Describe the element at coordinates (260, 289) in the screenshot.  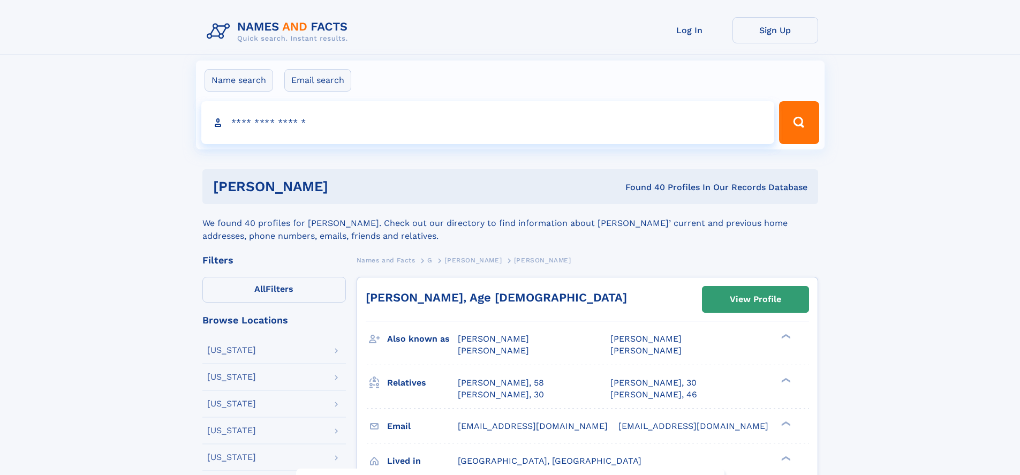
I see `span: All` at that location.